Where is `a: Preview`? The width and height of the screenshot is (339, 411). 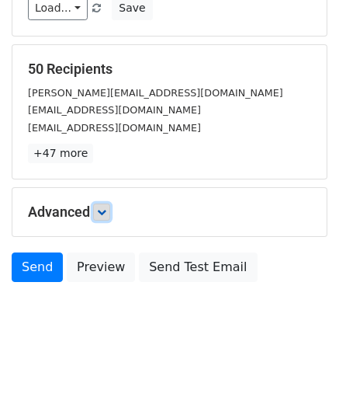 a: Preview is located at coordinates (101, 267).